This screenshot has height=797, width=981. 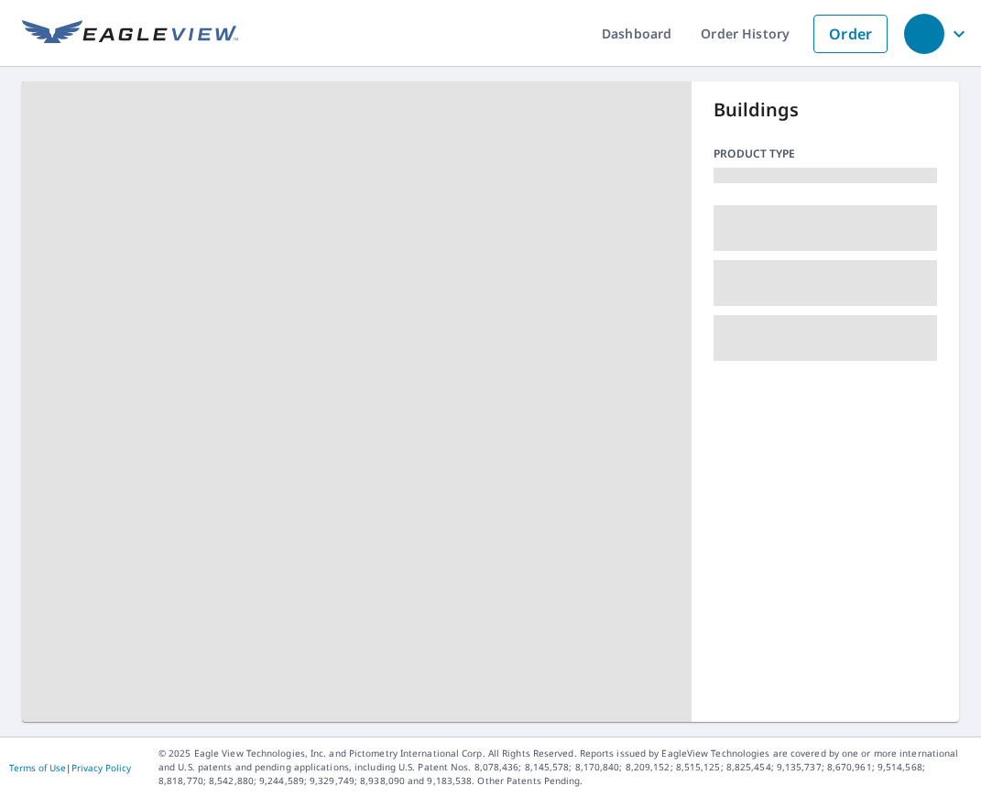 I want to click on img: EV Logo, so click(x=130, y=34).